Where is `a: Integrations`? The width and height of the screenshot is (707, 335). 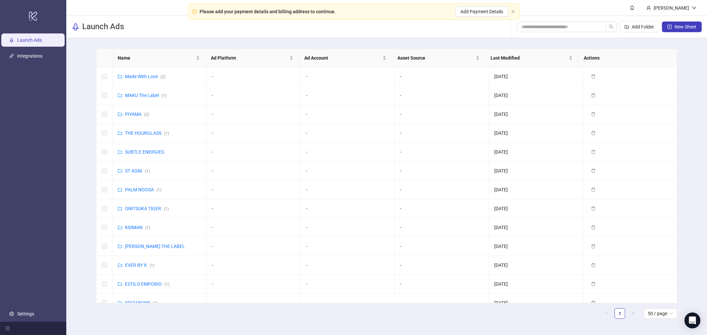
a: Integrations is located at coordinates (30, 56).